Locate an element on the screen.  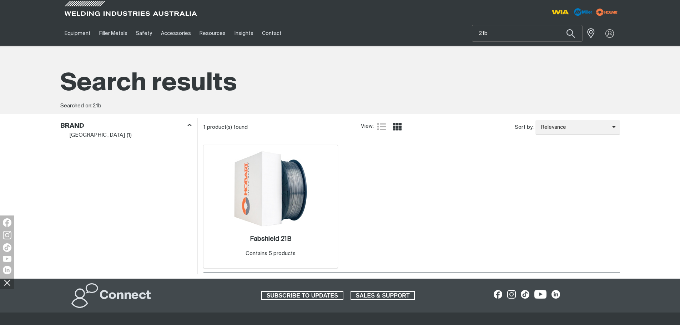
button: Search products is located at coordinates (571, 33).